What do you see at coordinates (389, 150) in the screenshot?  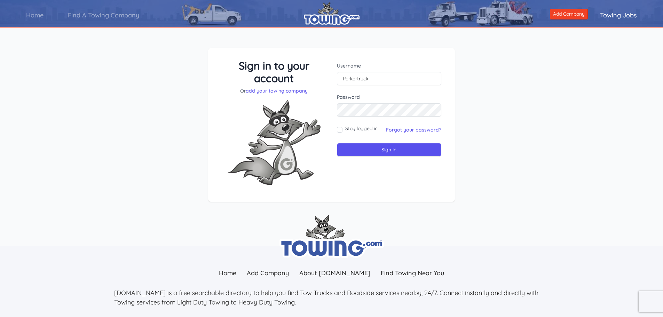 I see `input: Sign in` at bounding box center [389, 150].